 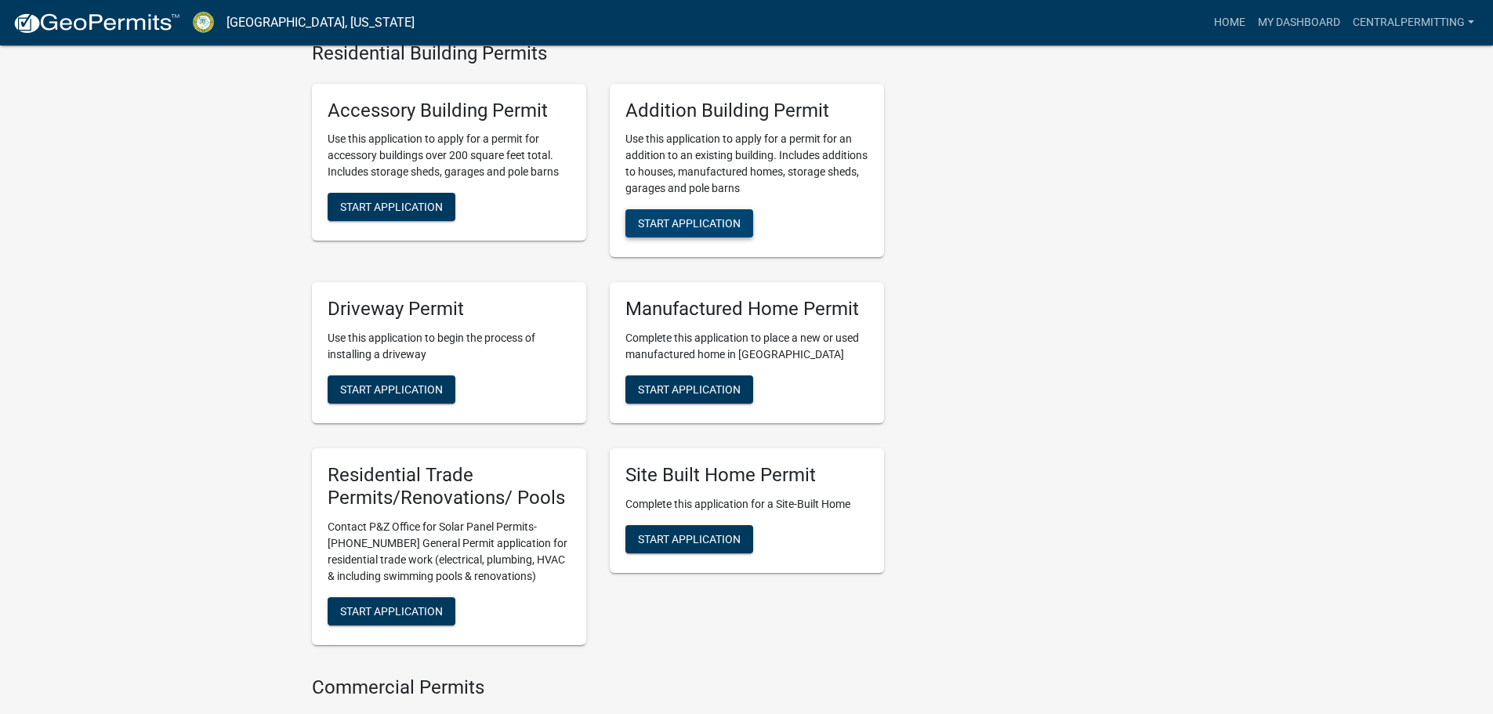 I want to click on h5: Residential Trade Permits/Renovations/ Pools, so click(x=449, y=487).